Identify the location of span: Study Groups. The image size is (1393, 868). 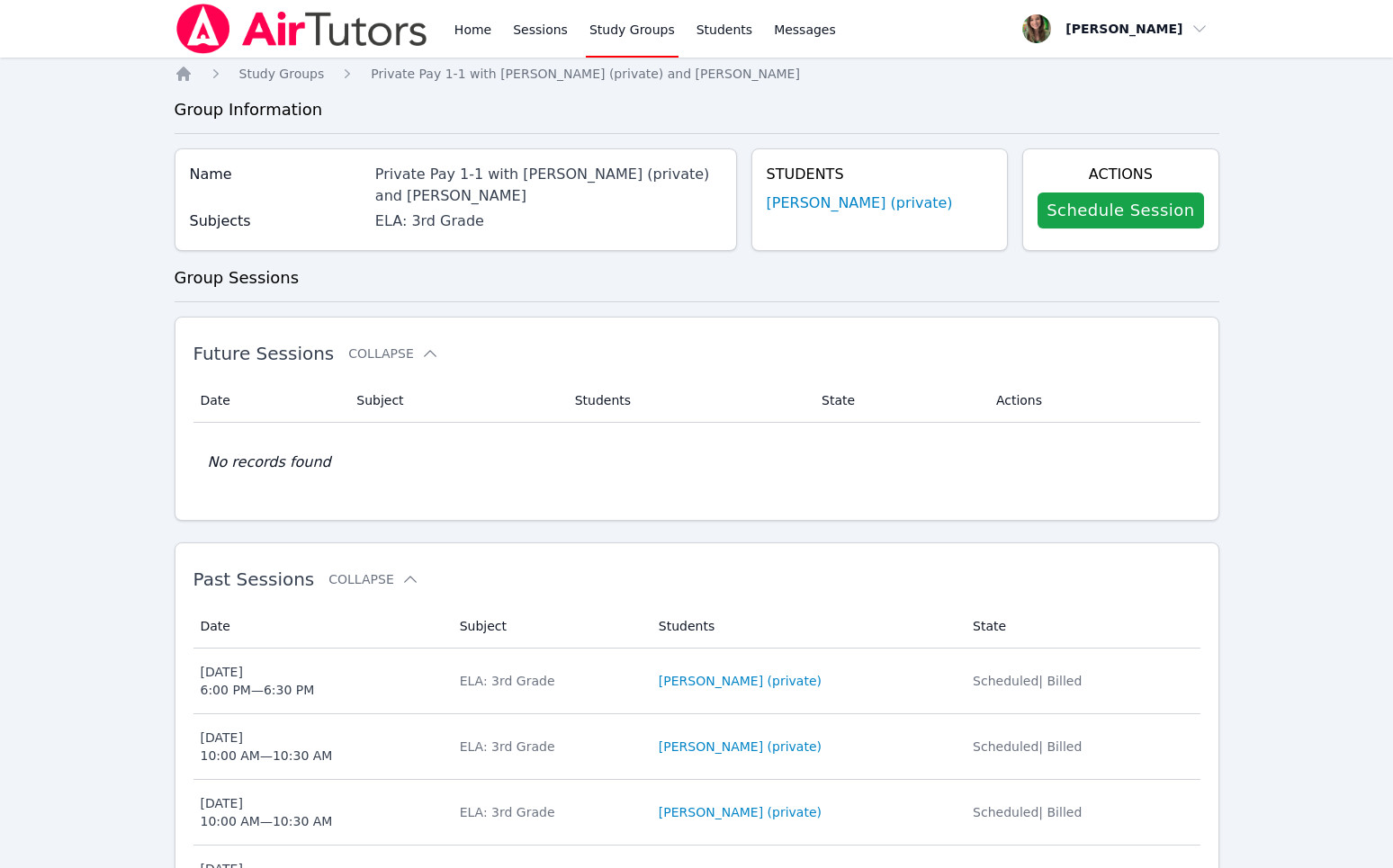
(282, 74).